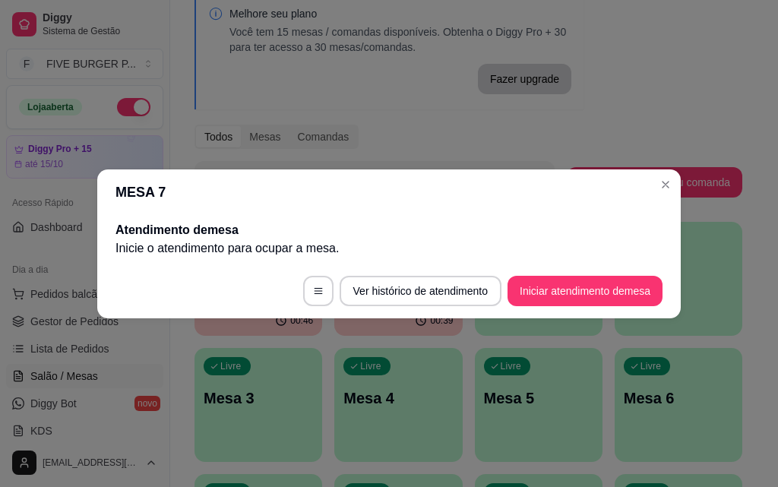  Describe the element at coordinates (420, 291) in the screenshot. I see `button: Ver histórico de atendimento` at that location.